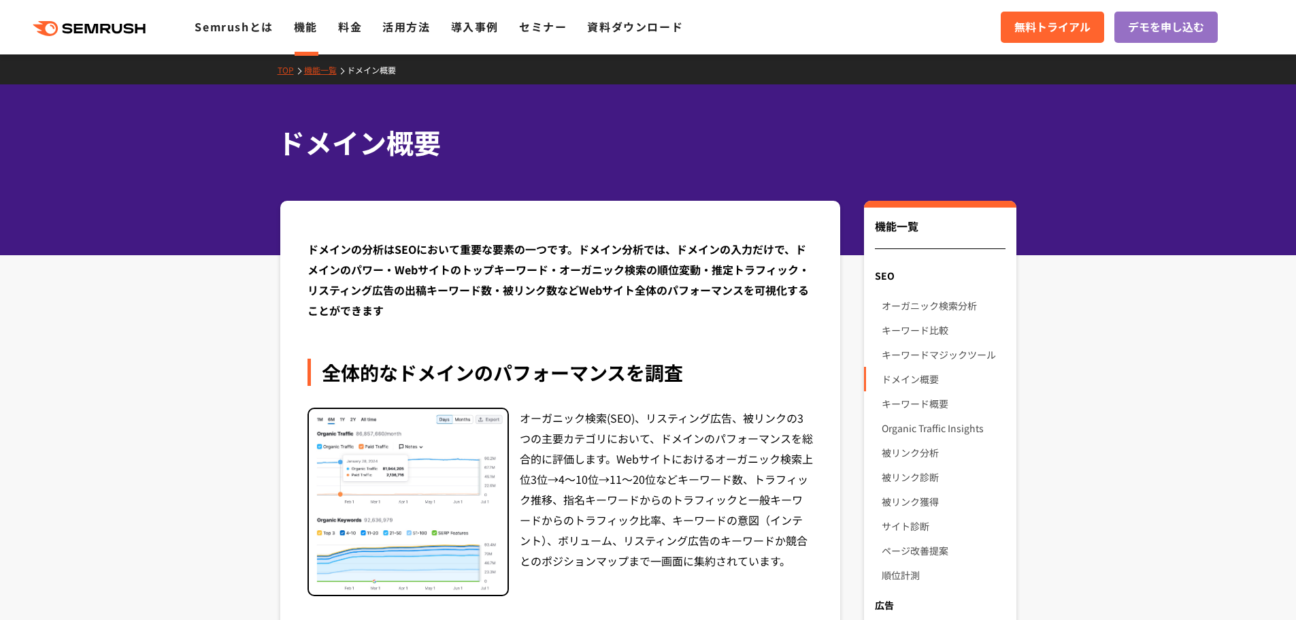 This screenshot has height=620, width=1296. Describe the element at coordinates (943, 452) in the screenshot. I see `a: 被リンク分析` at that location.